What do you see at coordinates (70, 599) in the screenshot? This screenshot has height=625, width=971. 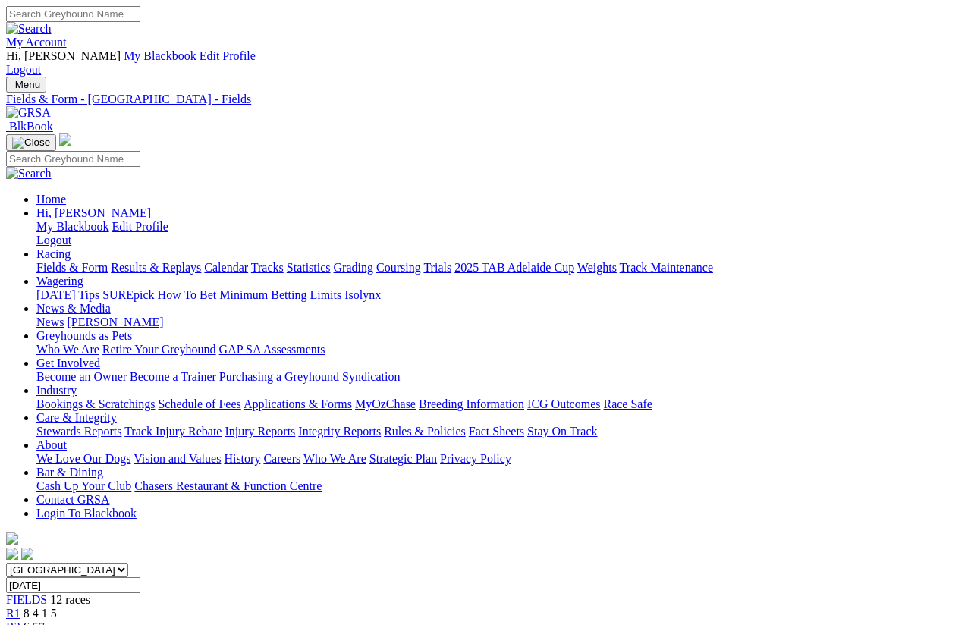 I see `span: 12 races` at bounding box center [70, 599].